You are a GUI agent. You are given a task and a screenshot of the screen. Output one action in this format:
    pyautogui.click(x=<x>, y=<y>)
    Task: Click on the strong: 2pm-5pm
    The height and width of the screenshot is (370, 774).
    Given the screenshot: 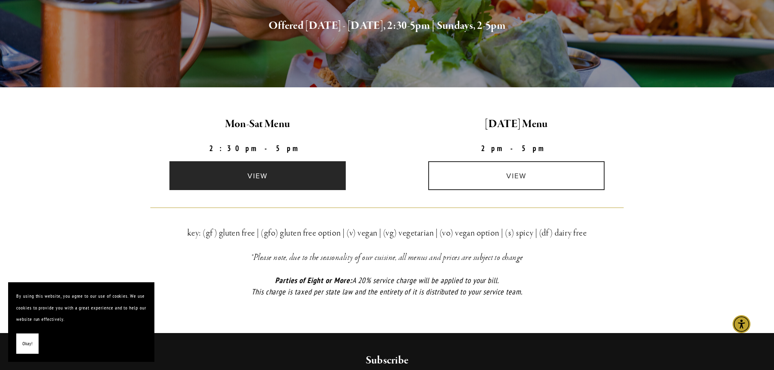 What is the action you would take?
    pyautogui.click(x=516, y=148)
    